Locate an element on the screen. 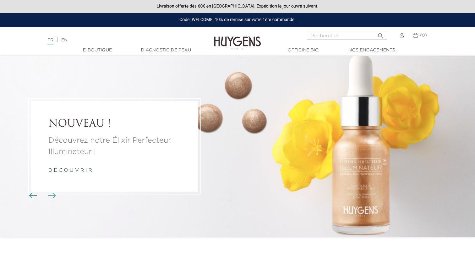  a: Diagnostic de peau is located at coordinates (166, 50).